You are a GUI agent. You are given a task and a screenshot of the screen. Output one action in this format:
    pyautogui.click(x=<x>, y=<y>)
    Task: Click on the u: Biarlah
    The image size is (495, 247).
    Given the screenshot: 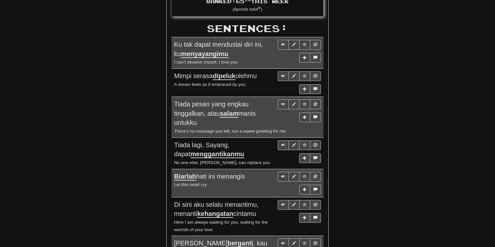 What is the action you would take?
    pyautogui.click(x=185, y=177)
    